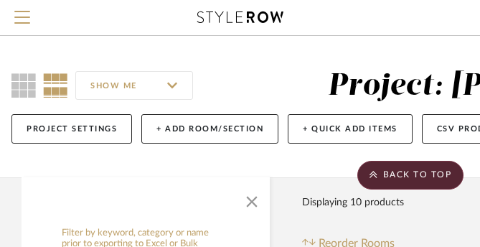 Image resolution: width=480 pixels, height=247 pixels. What do you see at coordinates (210, 128) in the screenshot?
I see `button: + Add Room/Section` at bounding box center [210, 128].